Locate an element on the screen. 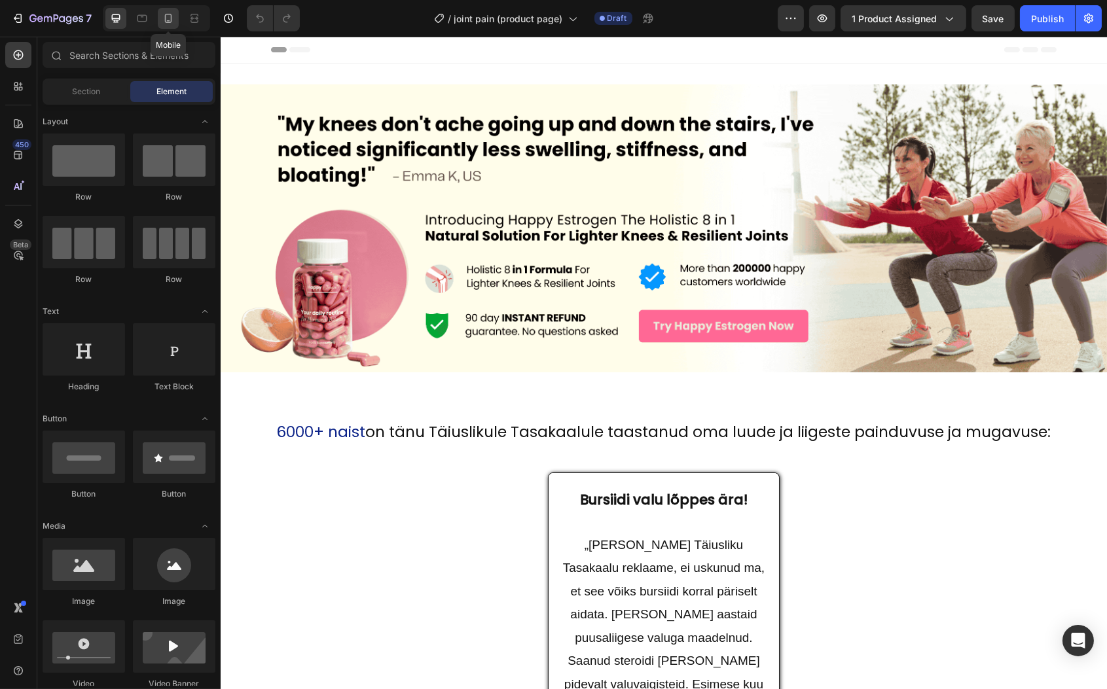 The image size is (1107, 689). p: 7 is located at coordinates (88, 18).